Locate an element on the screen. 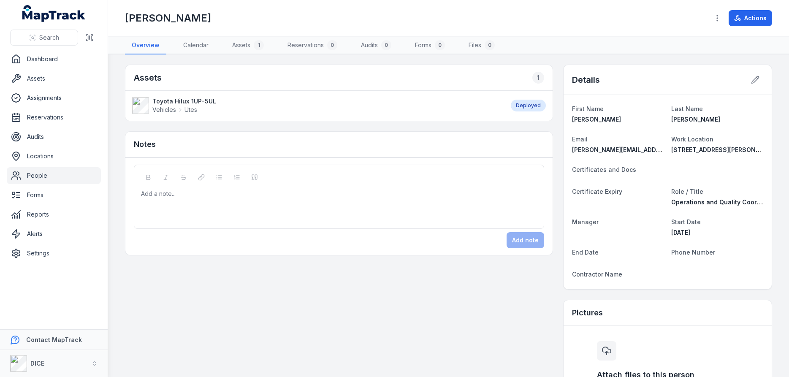  a: Audits0 is located at coordinates (376, 46).